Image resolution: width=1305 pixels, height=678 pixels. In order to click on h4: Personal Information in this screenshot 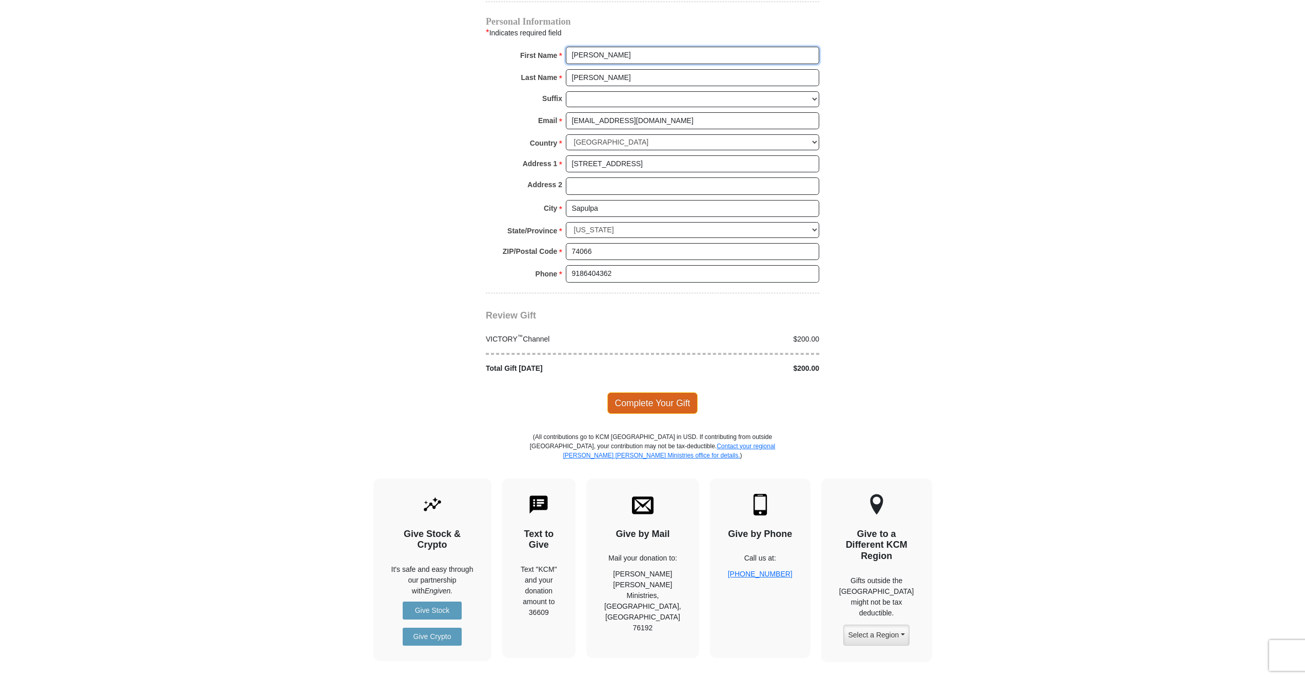, I will do `click(652, 22)`.